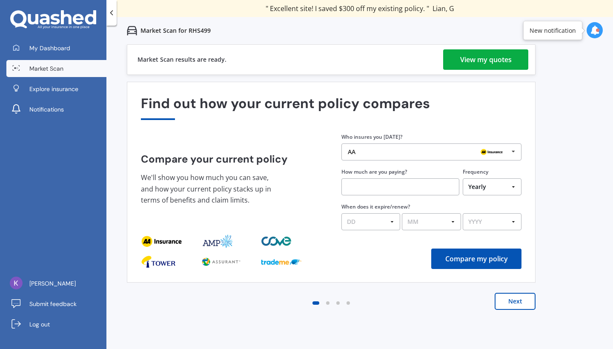 This screenshot has width=613, height=349. What do you see at coordinates (56, 48) in the screenshot?
I see `a: My Dashboard` at bounding box center [56, 48].